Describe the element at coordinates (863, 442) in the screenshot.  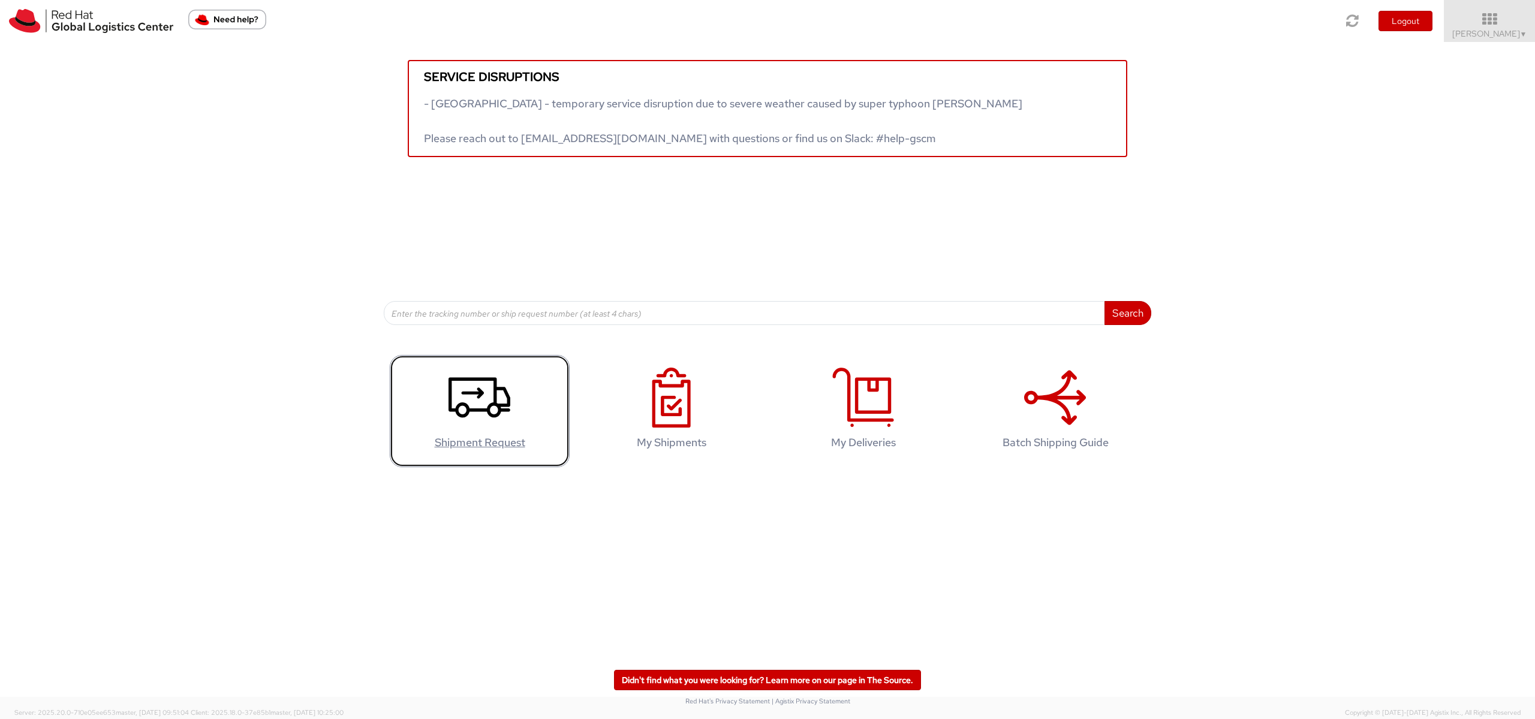
I see `h4: My Deliveries` at that location.